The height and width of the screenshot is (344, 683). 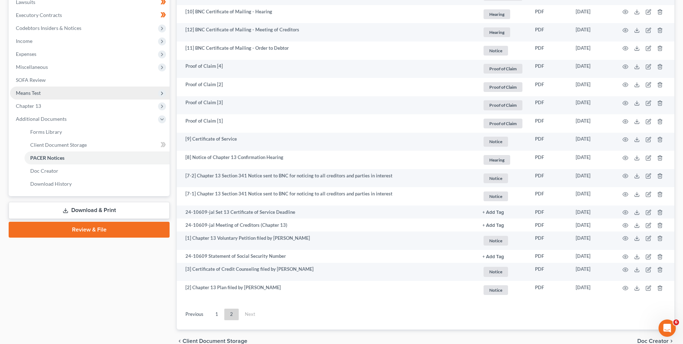 I want to click on td: [7-2] Chapter 13 Section 341 Notice sent to BNC for noticing to all creditors and parties in inte..., so click(x=327, y=178).